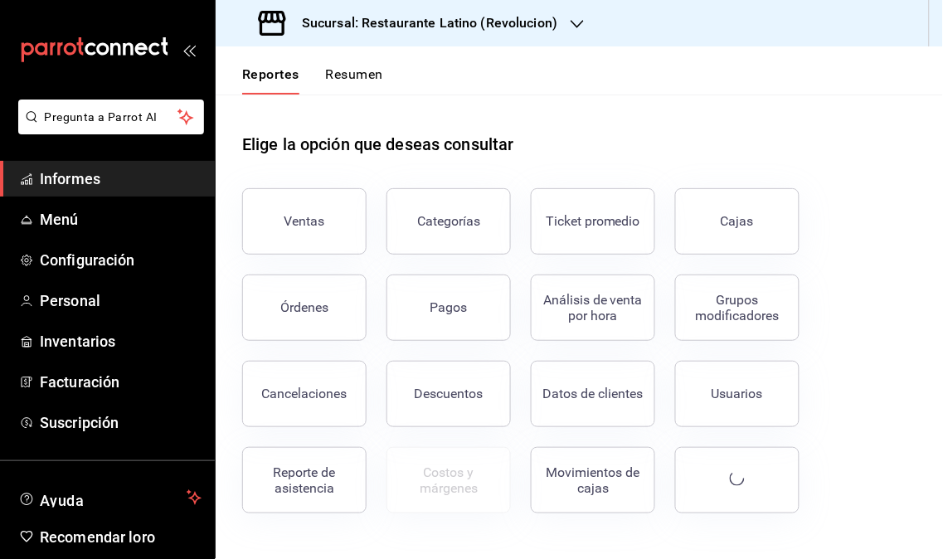  What do you see at coordinates (738, 221) in the screenshot?
I see `div: Cajas` at bounding box center [738, 221].